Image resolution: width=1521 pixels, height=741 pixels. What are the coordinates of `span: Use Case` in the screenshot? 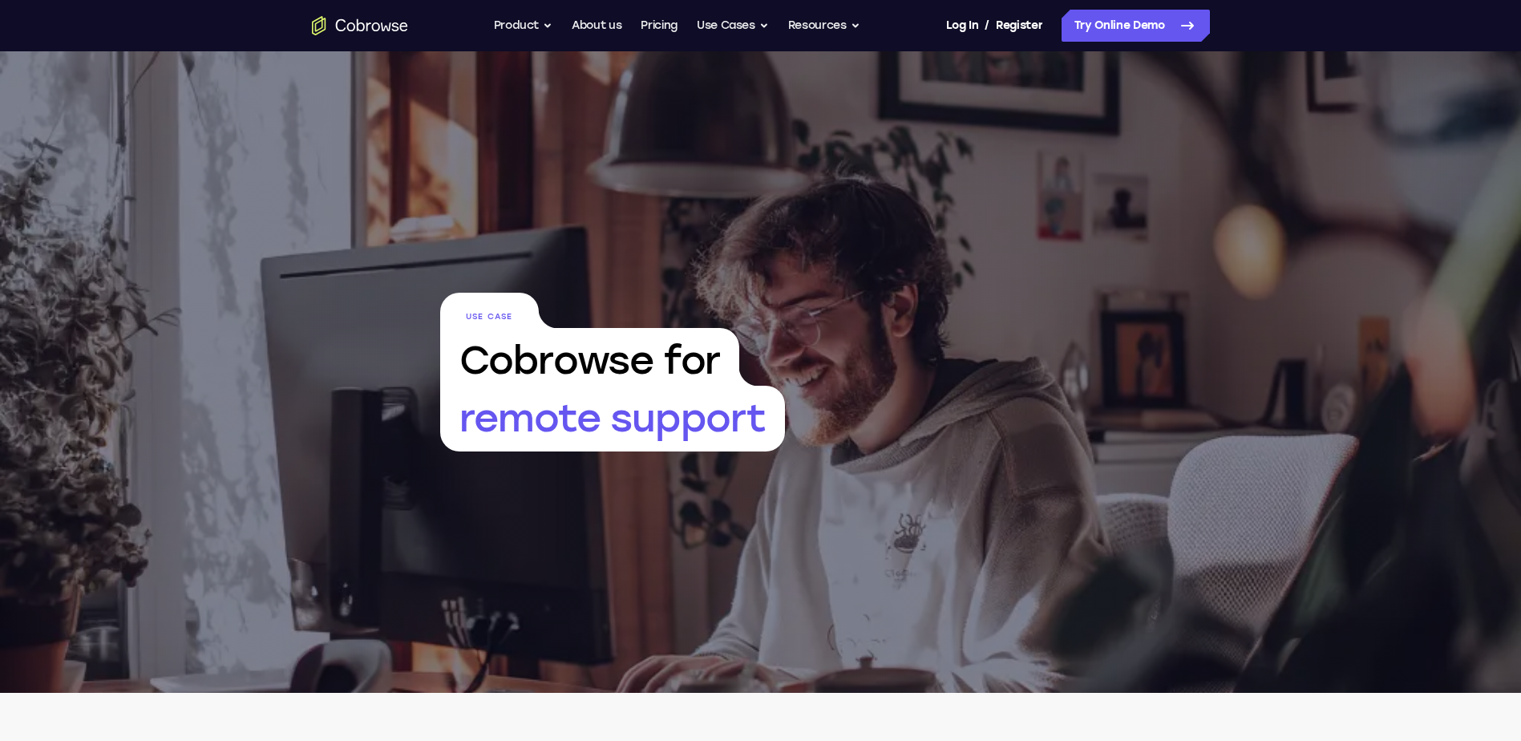 It's located at (489, 310).